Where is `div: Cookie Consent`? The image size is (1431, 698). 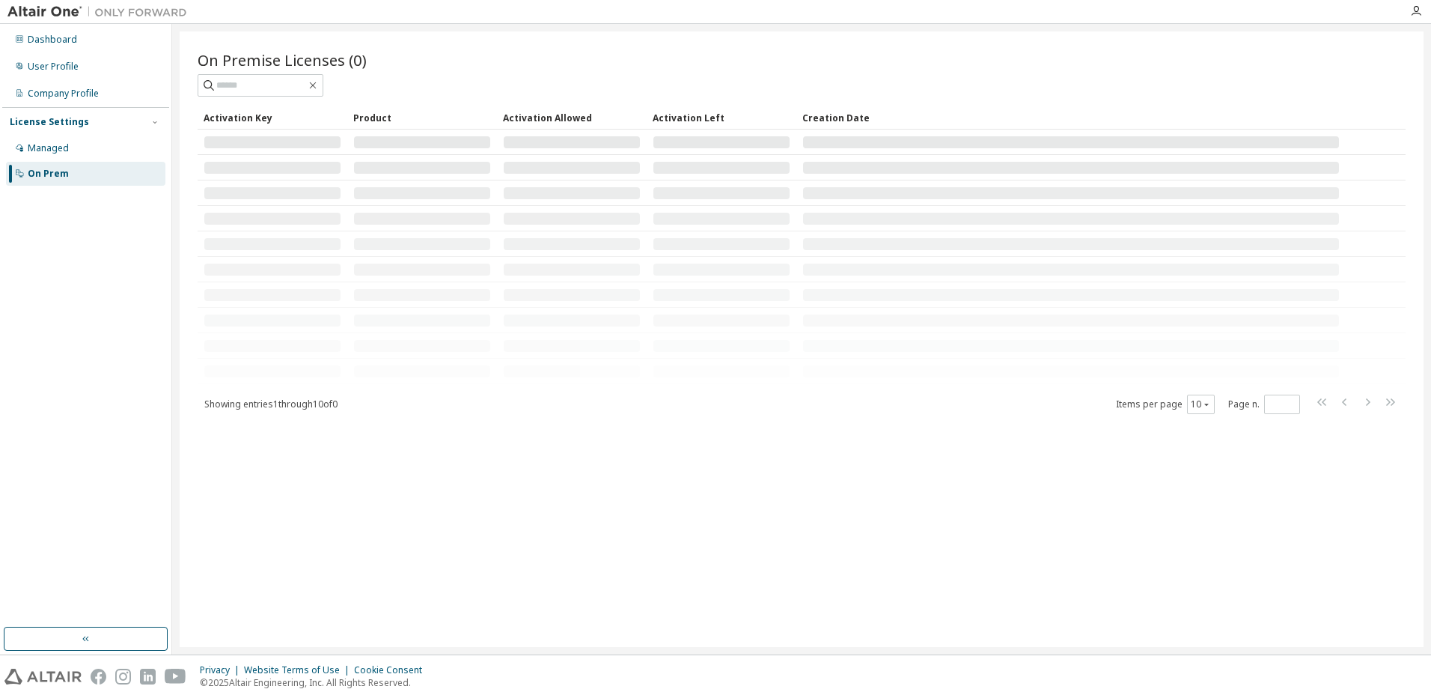
div: Cookie Consent is located at coordinates (392, 670).